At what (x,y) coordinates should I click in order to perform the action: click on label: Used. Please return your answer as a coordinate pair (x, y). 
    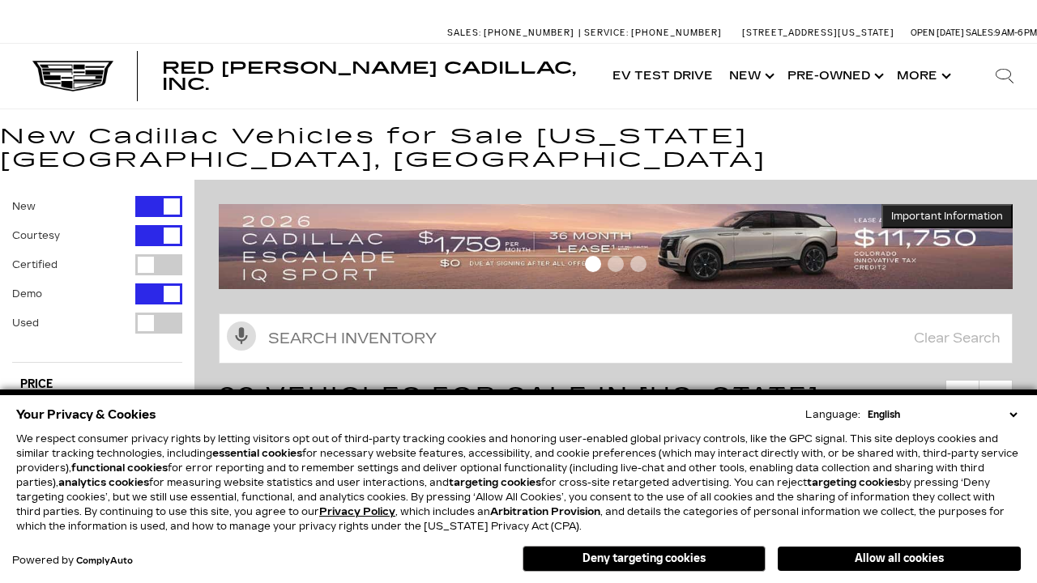
    Looking at the image, I should click on (25, 323).